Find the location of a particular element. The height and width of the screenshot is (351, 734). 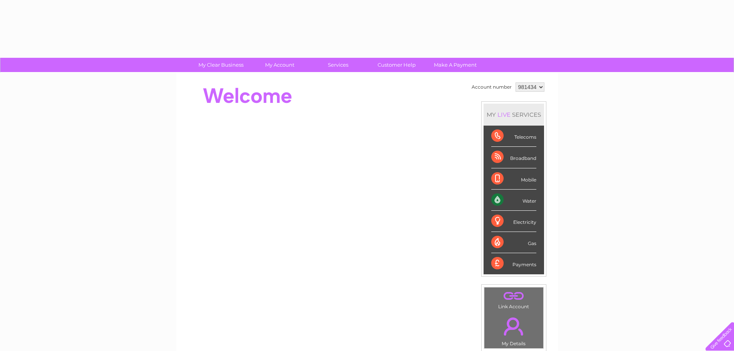

div: Broadband is located at coordinates (513, 157).